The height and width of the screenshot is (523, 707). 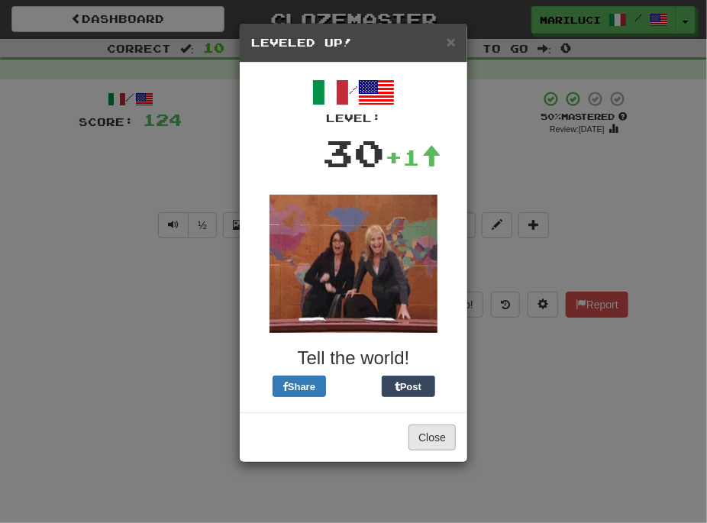 I want to click on img: tina-fey-e26f0ac03c4892f6ddeb7d1003ac1ab6e81ce7d97c2ff70d0ee9401e69e3face.gif, so click(x=353, y=263).